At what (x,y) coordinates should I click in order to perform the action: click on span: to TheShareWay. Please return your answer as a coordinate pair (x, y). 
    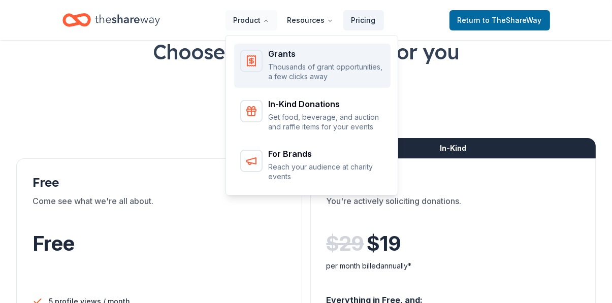
    Looking at the image, I should click on (513, 20).